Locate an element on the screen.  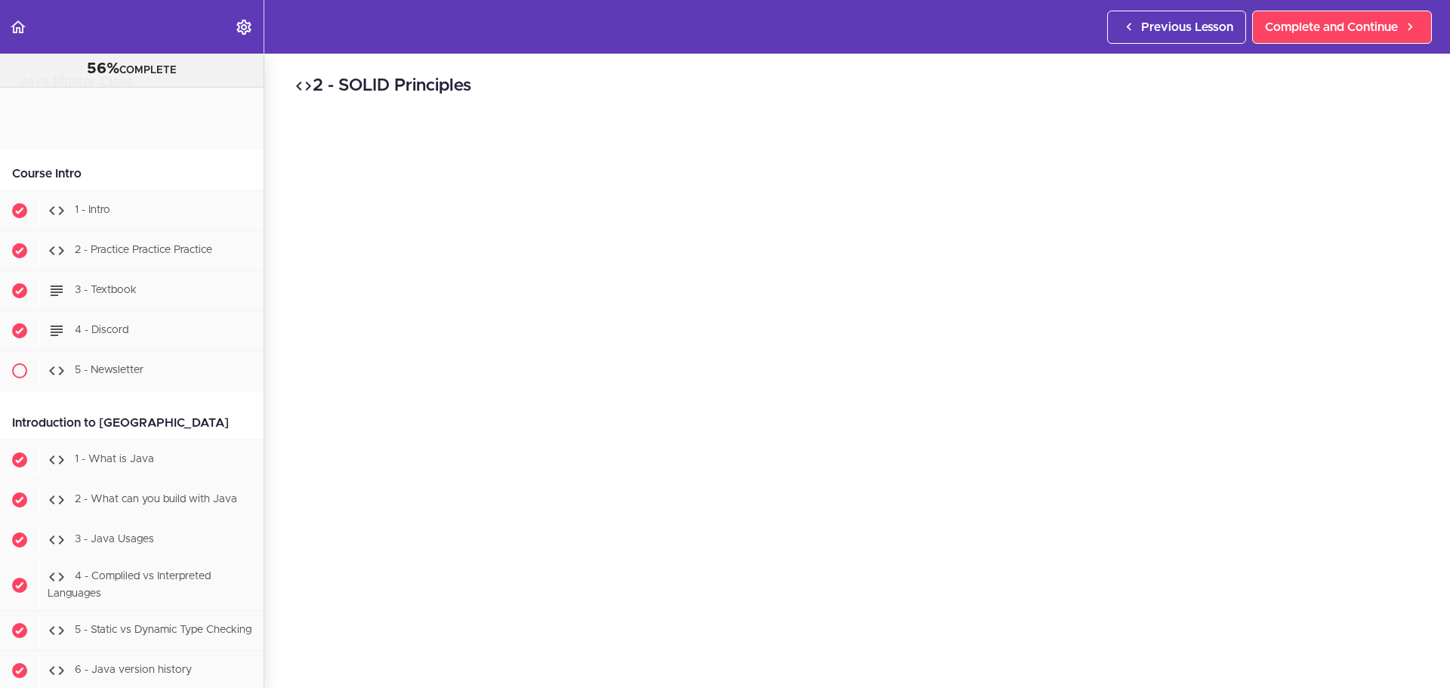
span: 5 - Newsletter is located at coordinates (109, 370).